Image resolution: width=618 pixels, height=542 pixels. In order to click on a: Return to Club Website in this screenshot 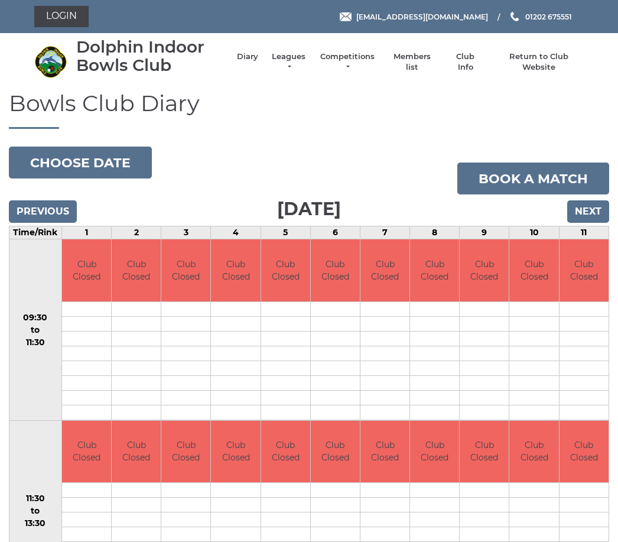, I will do `click(539, 62)`.